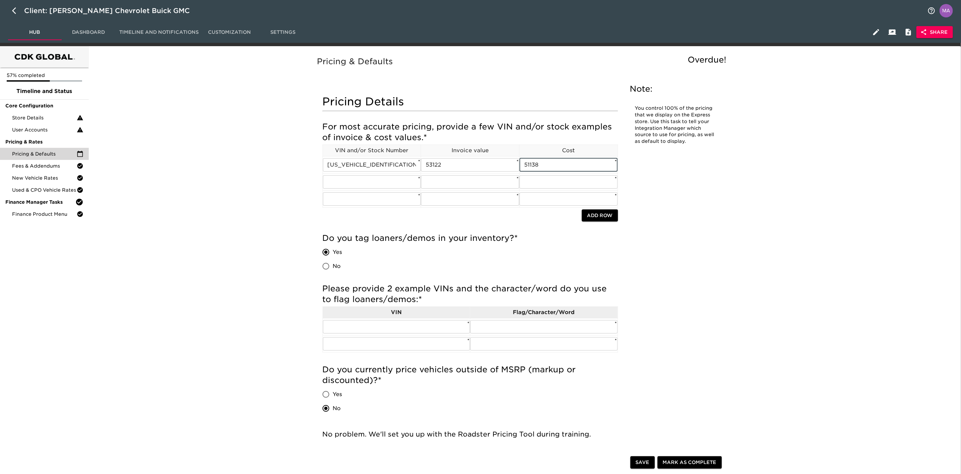  I want to click on span: Pricing & Defaults, so click(44, 154).